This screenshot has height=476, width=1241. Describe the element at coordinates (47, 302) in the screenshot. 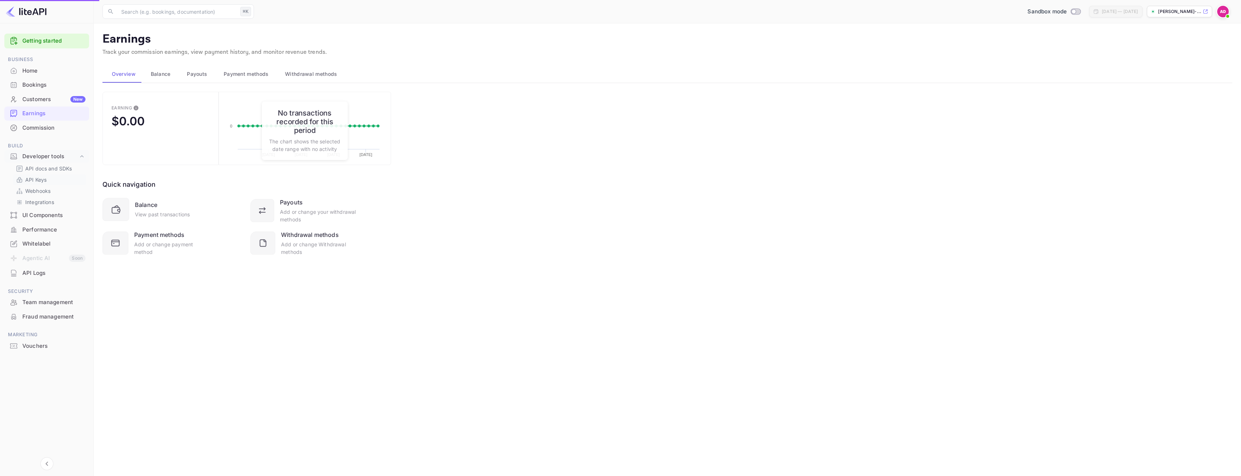

I see `a: Team management` at that location.